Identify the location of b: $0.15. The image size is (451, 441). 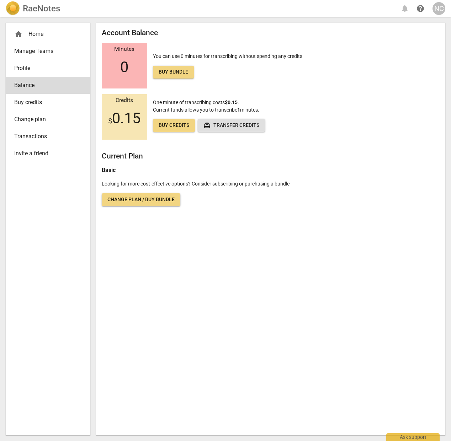
(231, 102).